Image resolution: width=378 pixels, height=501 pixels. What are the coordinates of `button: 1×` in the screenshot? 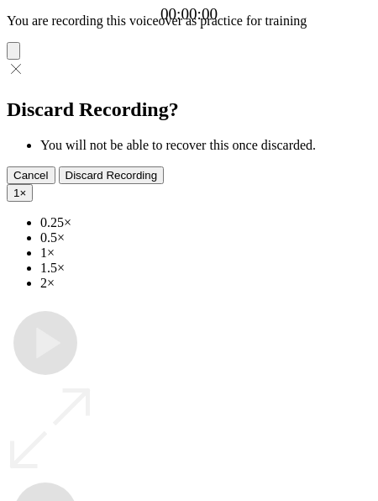 It's located at (19, 193).